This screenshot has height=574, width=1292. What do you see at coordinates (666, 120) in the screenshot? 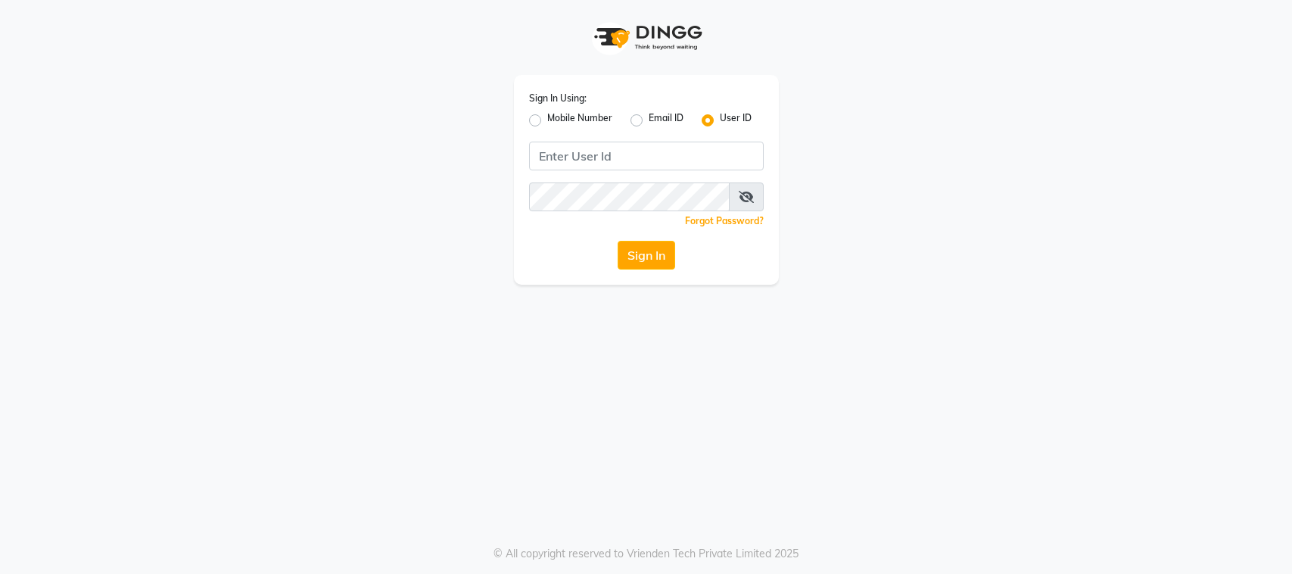
I see `label: Email ID` at bounding box center [666, 120].